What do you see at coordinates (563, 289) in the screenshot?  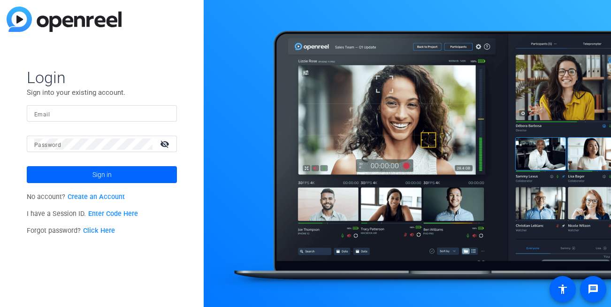 I see `mat-icon: accessibility` at bounding box center [563, 289].